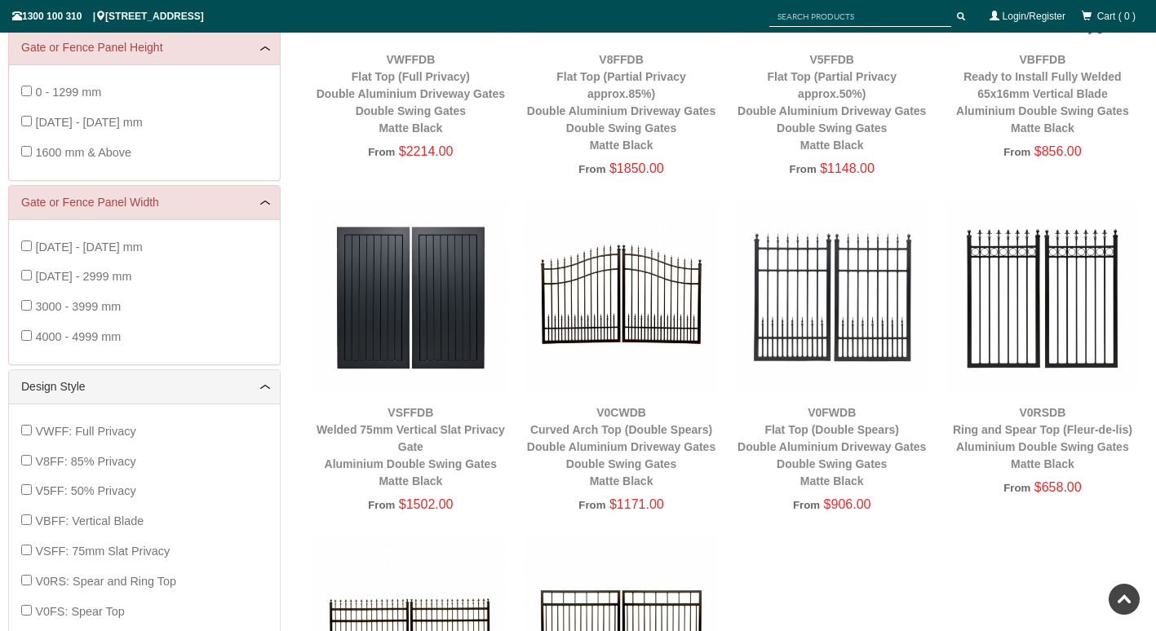 This screenshot has width=1156, height=631. Describe the element at coordinates (832, 298) in the screenshot. I see `img: V0FWDB - Flat Top (Double Spears) - Double Aluminium Driveway Gates - Double Swing Gates - Matte ...` at that location.